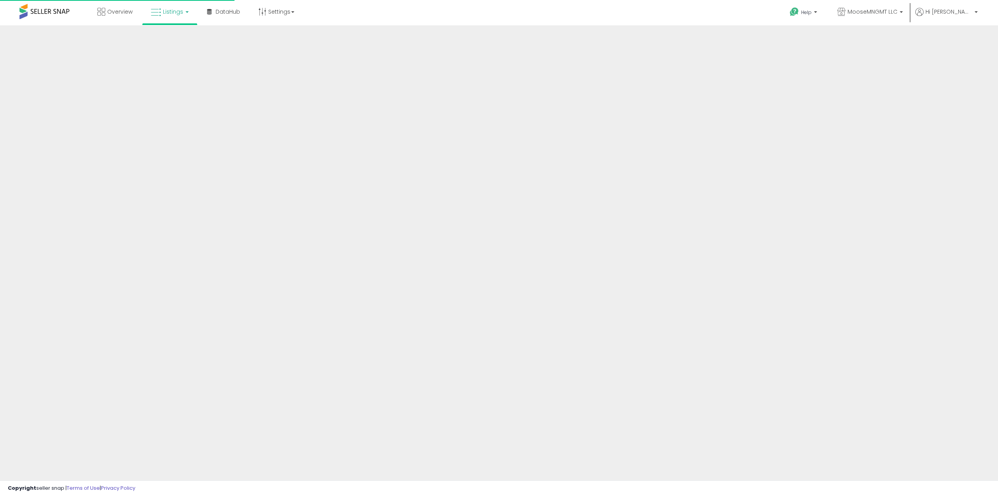 This screenshot has height=496, width=998. What do you see at coordinates (804, 13) in the screenshot?
I see `a: Help` at bounding box center [804, 13].